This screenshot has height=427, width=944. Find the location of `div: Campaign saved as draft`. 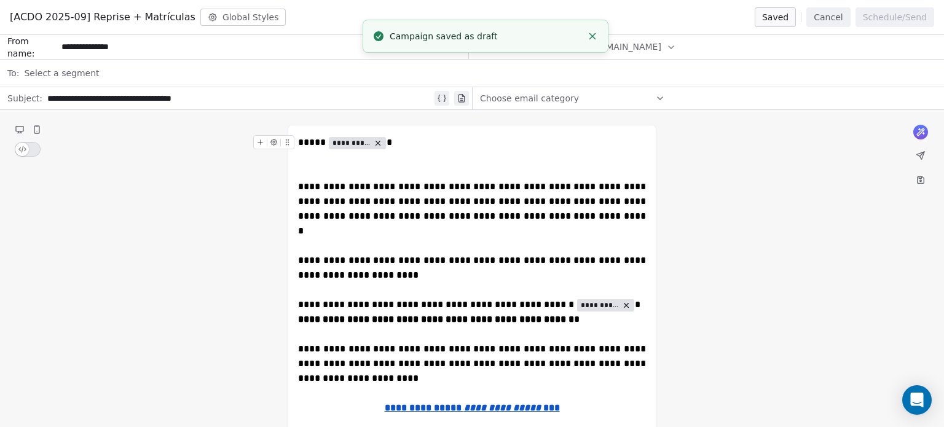

div: Campaign saved as draft is located at coordinates (486, 36).